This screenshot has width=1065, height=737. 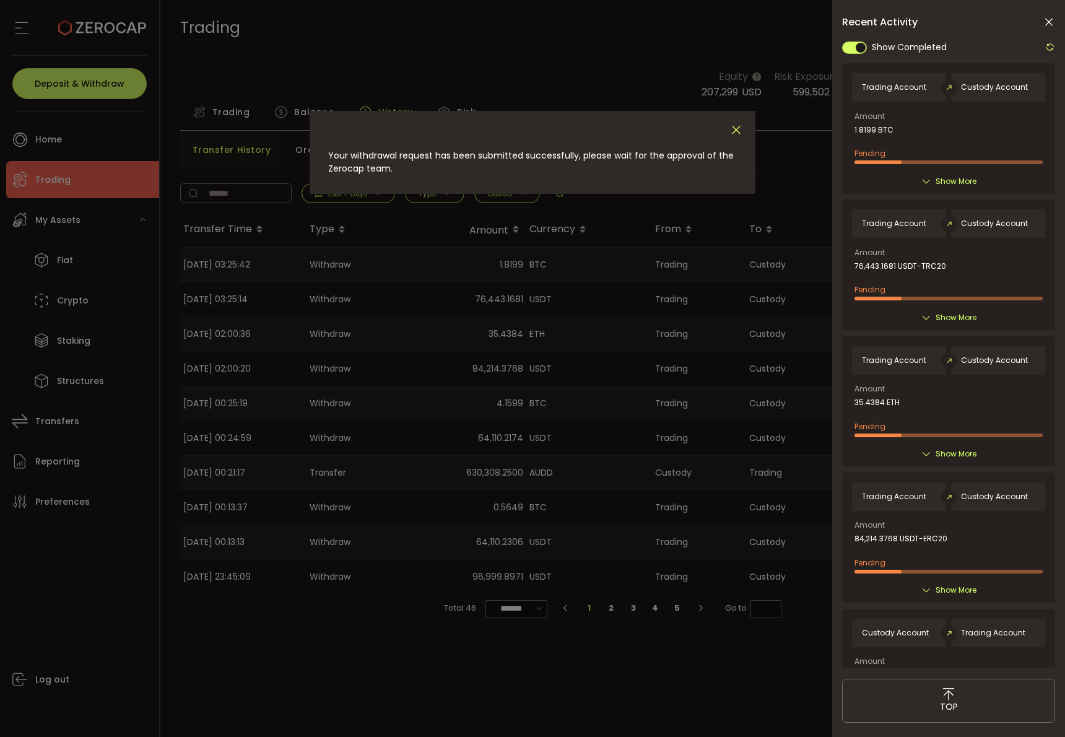 I want to click on span: Your withdrawal request has been submitted successfully, please wait for the approval of the Zero..., so click(x=531, y=162).